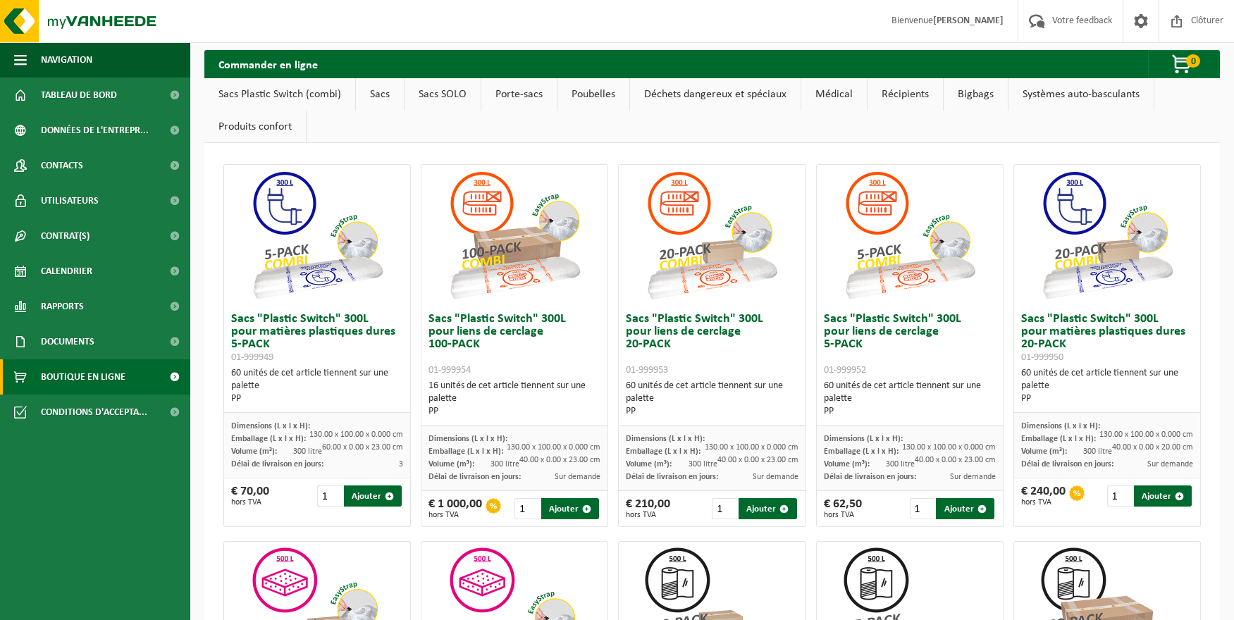 Image resolution: width=1234 pixels, height=620 pixels. Describe the element at coordinates (1042, 357) in the screenshot. I see `span: 01-999950` at that location.